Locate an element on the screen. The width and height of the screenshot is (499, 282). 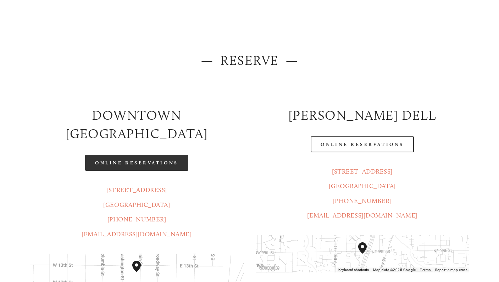
button: Keyboard shortcuts is located at coordinates (353, 270).